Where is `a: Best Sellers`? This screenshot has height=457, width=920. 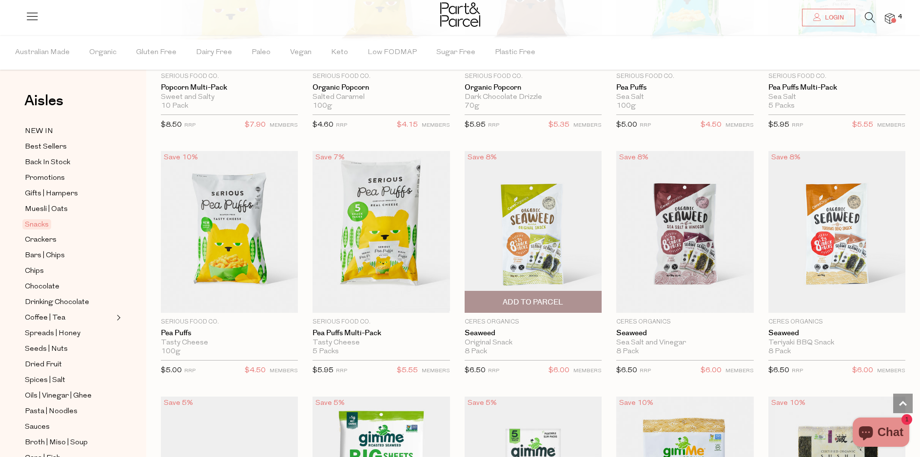 a: Best Sellers is located at coordinates (69, 147).